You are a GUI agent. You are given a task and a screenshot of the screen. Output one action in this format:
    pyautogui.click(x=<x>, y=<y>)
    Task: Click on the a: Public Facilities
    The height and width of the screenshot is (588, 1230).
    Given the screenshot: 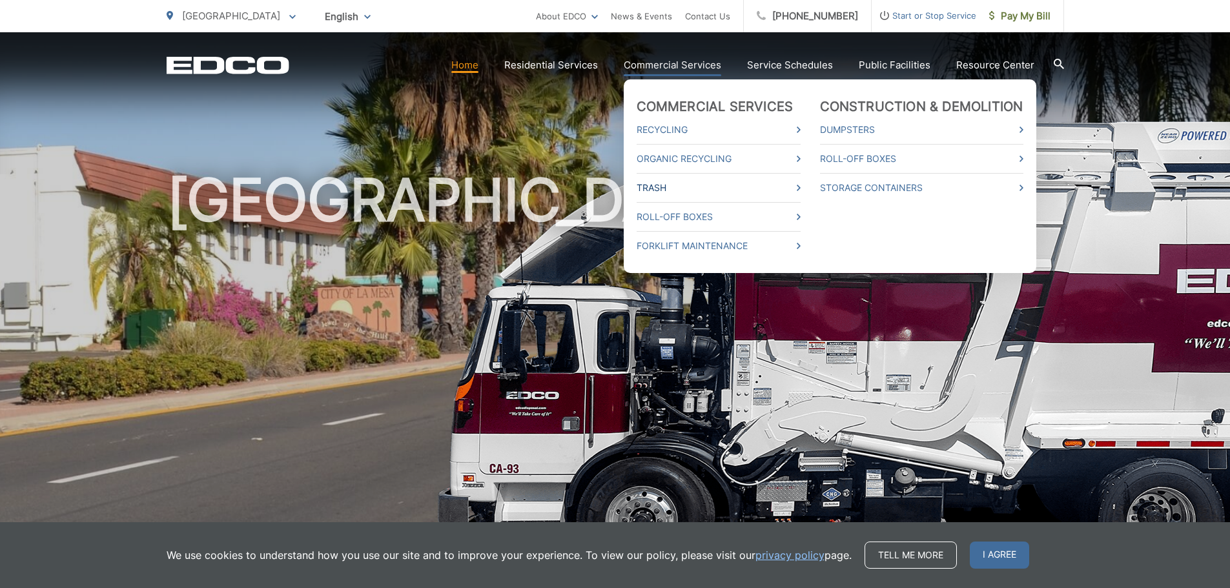 What is the action you would take?
    pyautogui.click(x=894, y=65)
    